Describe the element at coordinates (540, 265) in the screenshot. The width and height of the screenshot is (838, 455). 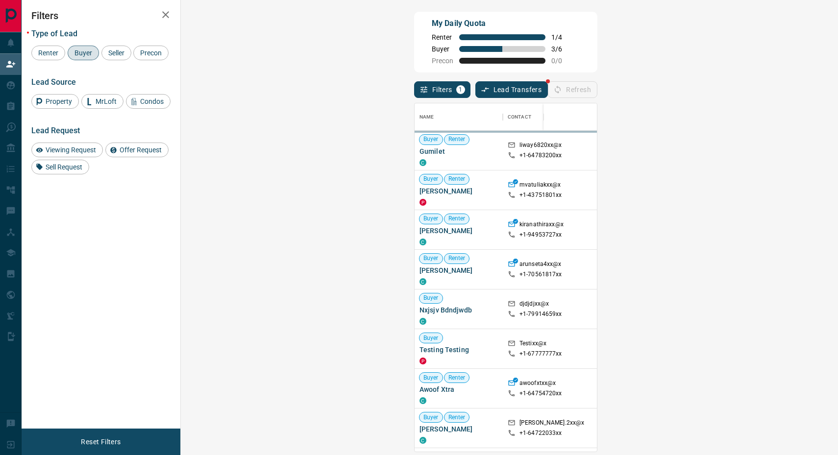
I see `p: arunseta4xx@x` at that location.